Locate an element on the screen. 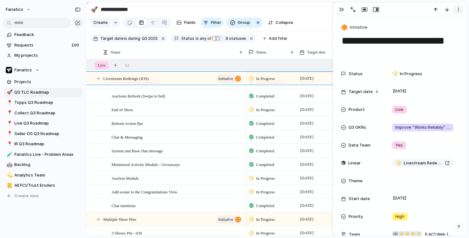 This screenshot has width=469, height=238. span: Q3 2025 is located at coordinates (150, 39).